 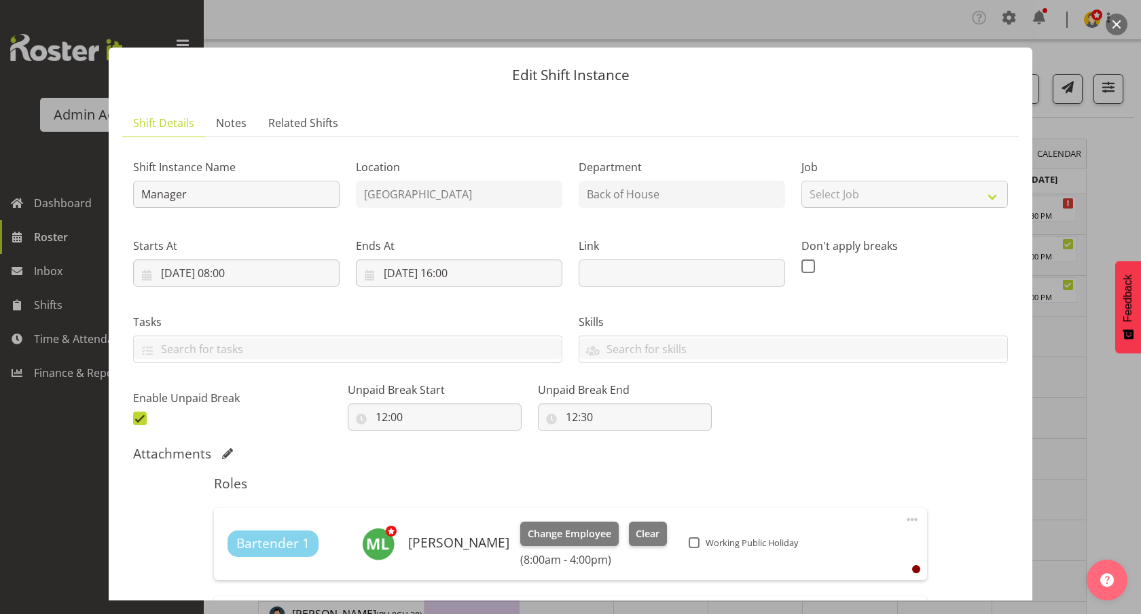 What do you see at coordinates (916, 569) in the screenshot?
I see `div: User is clocked out` at bounding box center [916, 569].